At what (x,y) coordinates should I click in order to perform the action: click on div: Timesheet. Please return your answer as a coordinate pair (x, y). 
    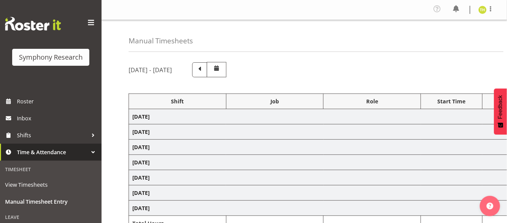
    Looking at the image, I should click on (51, 169).